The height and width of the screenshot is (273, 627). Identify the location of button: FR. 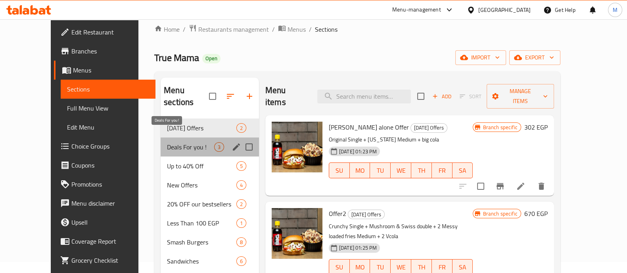
(442, 171).